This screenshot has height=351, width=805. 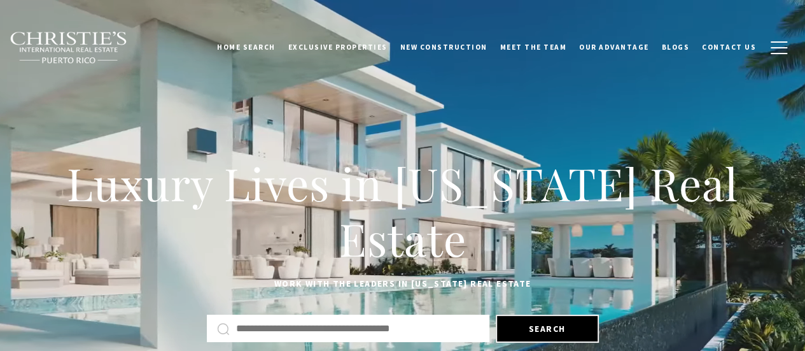 What do you see at coordinates (614, 47) in the screenshot?
I see `span: Our Advantage` at bounding box center [614, 47].